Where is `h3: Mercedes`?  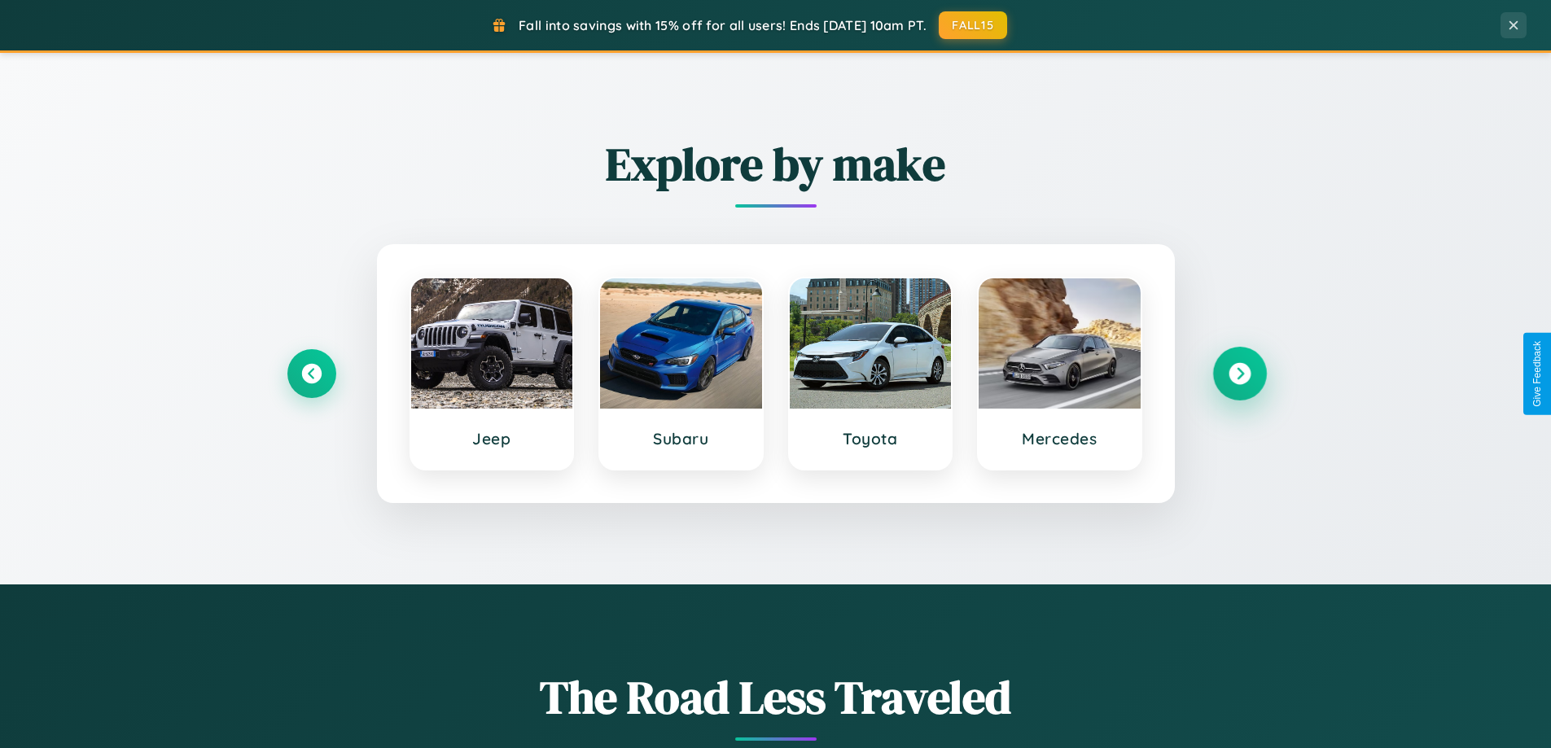
h3: Mercedes is located at coordinates (1059, 439).